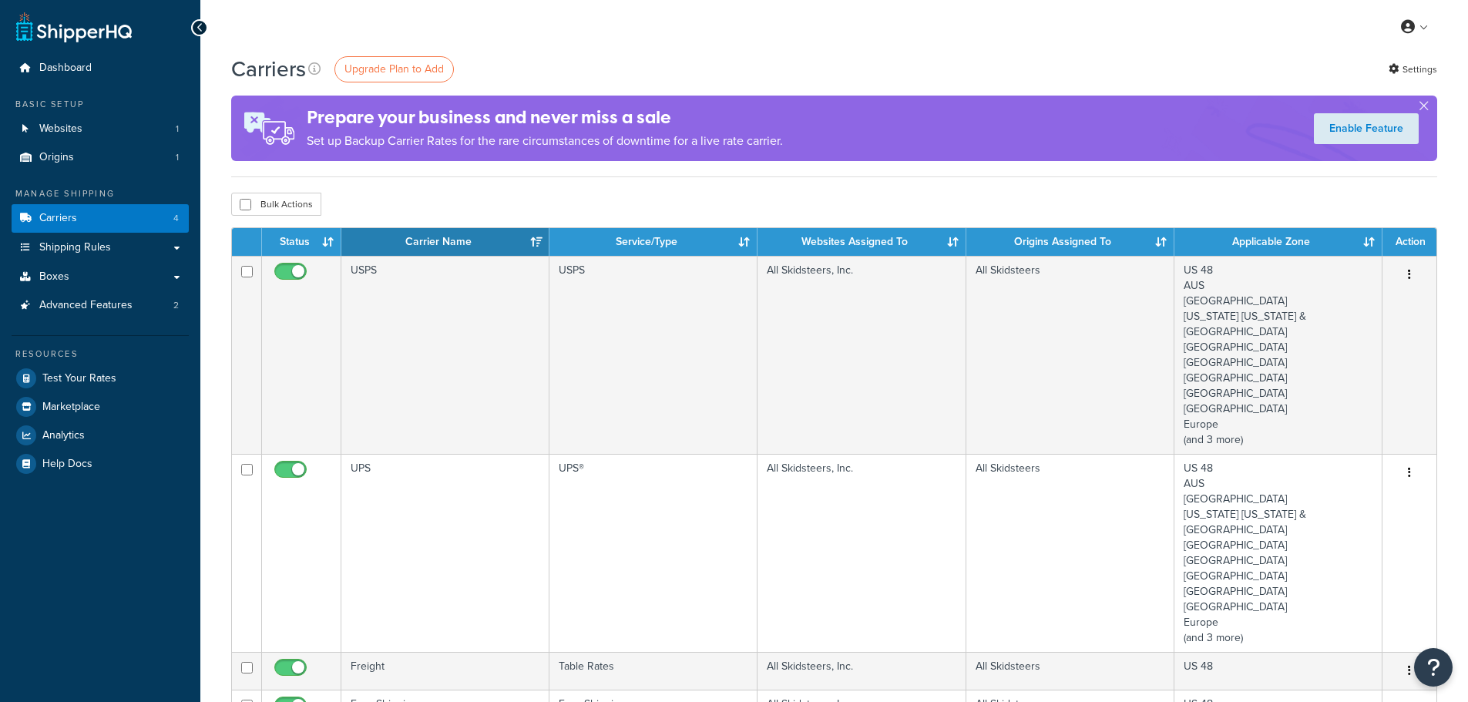 The image size is (1468, 702). I want to click on a: Websites 1, so click(100, 129).